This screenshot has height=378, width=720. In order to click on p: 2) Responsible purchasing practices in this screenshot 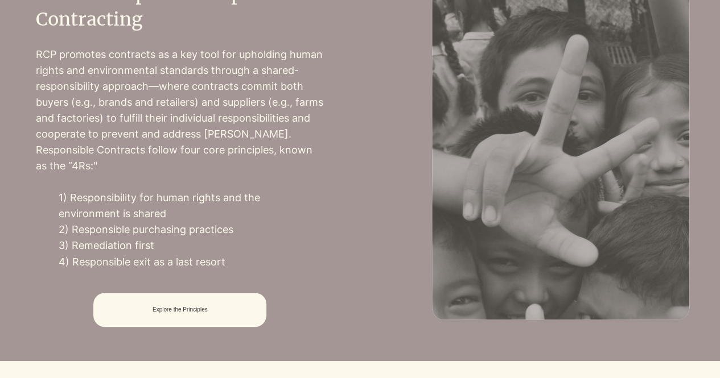, I will do `click(191, 230)`.